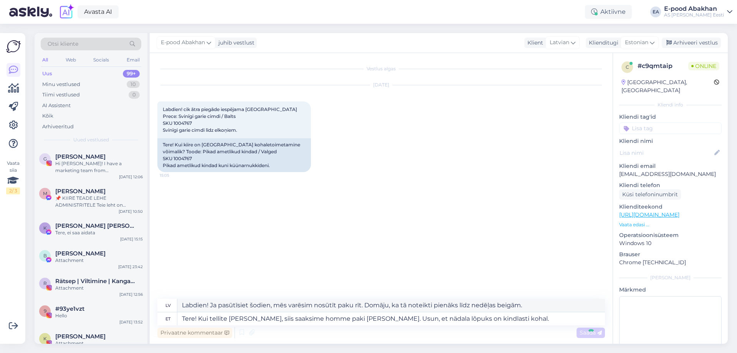  I want to click on div: 0, so click(134, 95).